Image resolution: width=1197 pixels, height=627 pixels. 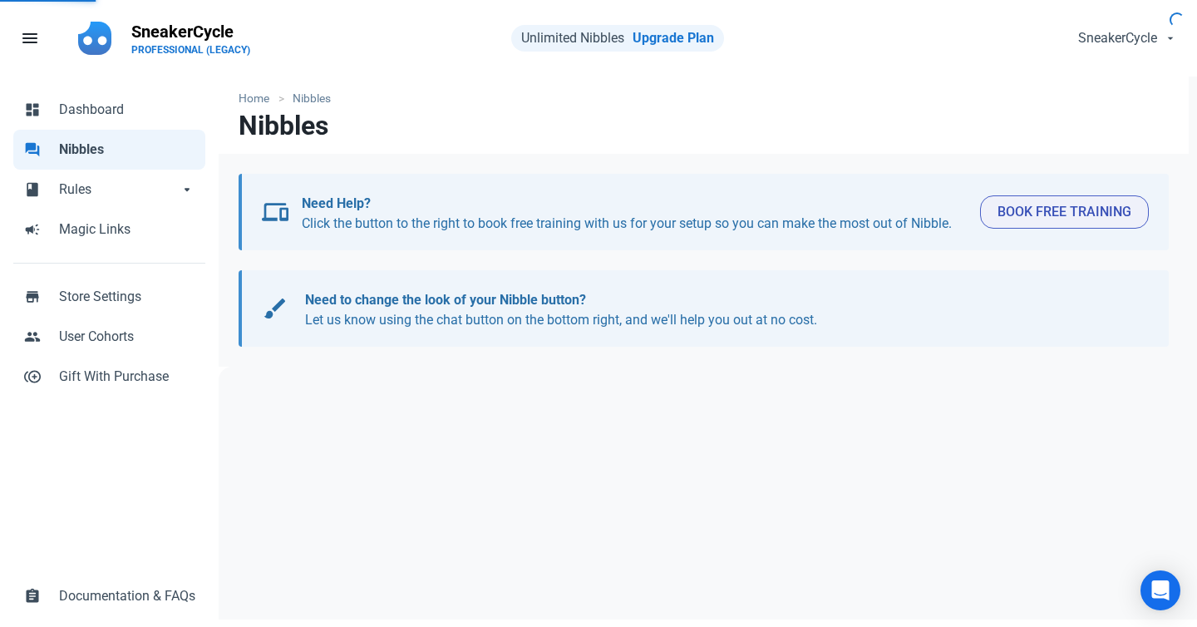 What do you see at coordinates (127, 297) in the screenshot?
I see `span: Store Settings` at bounding box center [127, 297].